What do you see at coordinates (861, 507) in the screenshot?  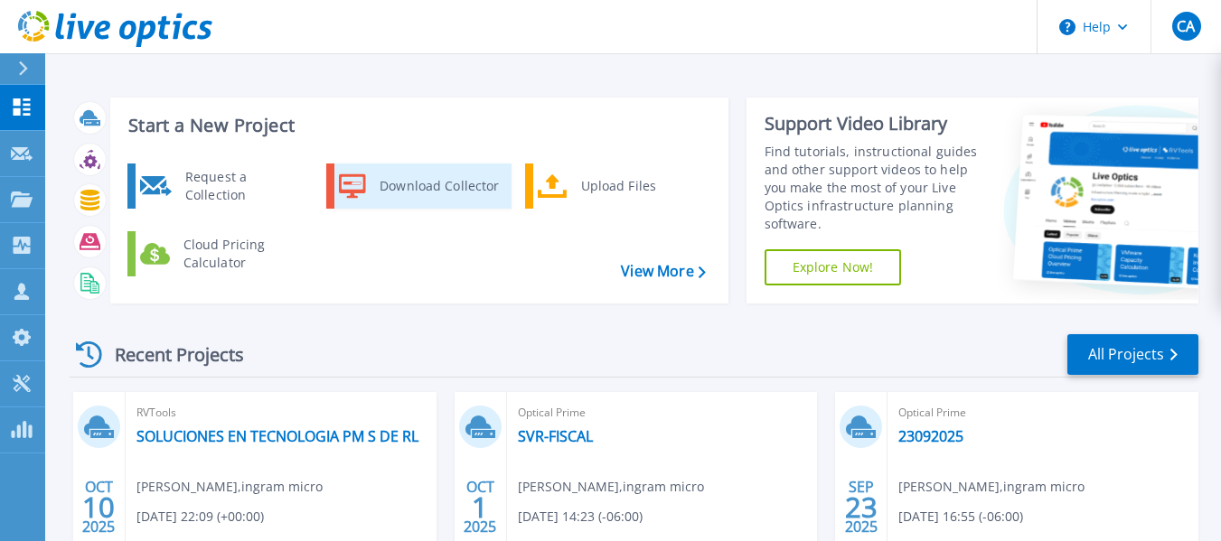 I see `div: SEP 2025` at bounding box center [861, 507].